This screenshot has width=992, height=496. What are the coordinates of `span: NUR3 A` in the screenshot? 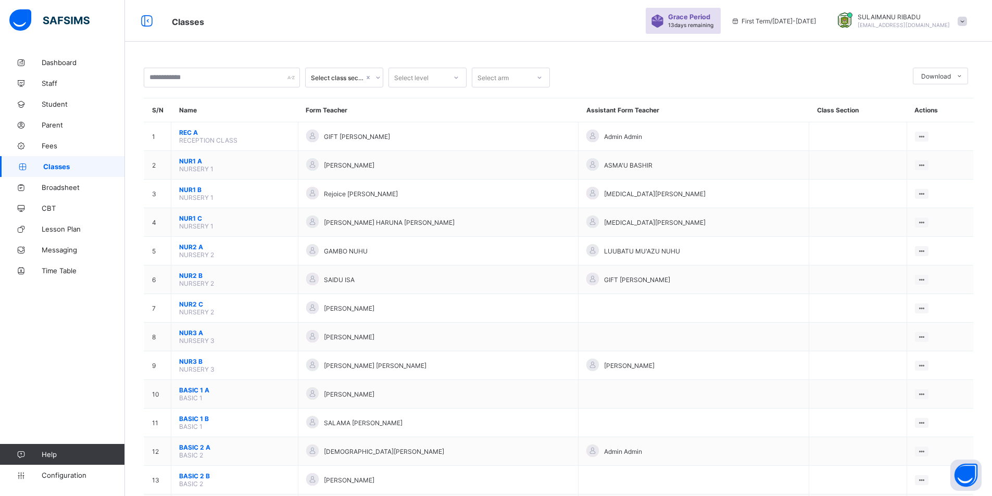 It's located at (234, 333).